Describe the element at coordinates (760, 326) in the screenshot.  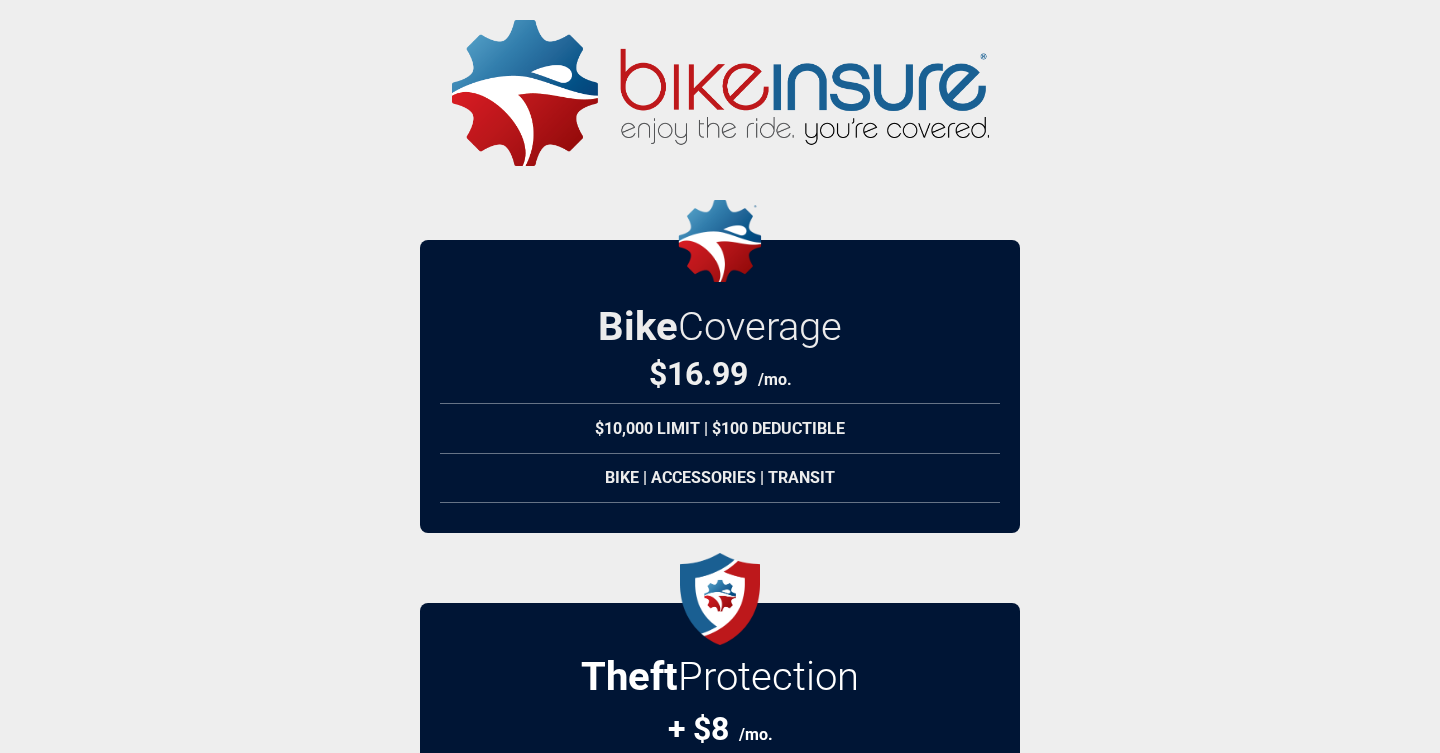
I see `span: Coverage` at that location.